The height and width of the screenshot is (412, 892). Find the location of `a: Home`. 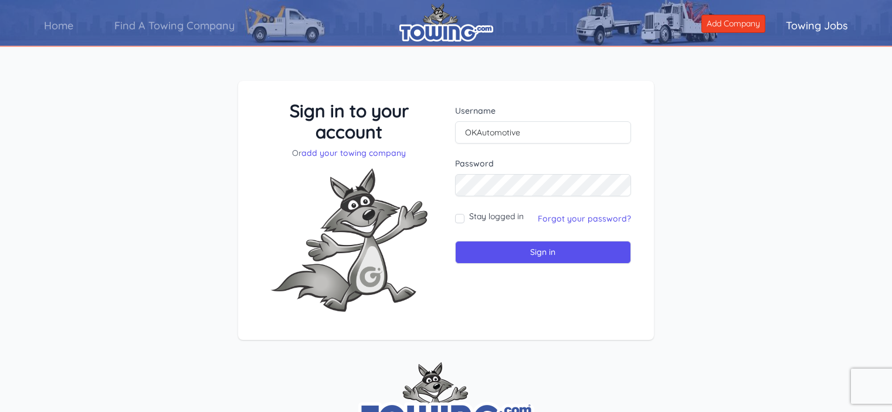

a: Home is located at coordinates (59, 25).